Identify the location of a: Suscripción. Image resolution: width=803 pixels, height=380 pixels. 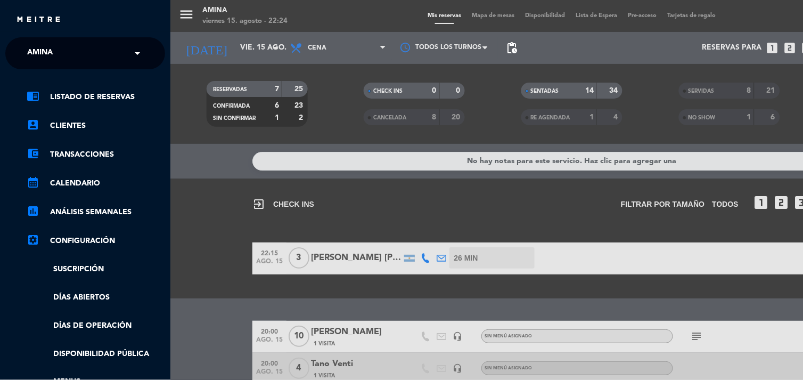
(96, 269).